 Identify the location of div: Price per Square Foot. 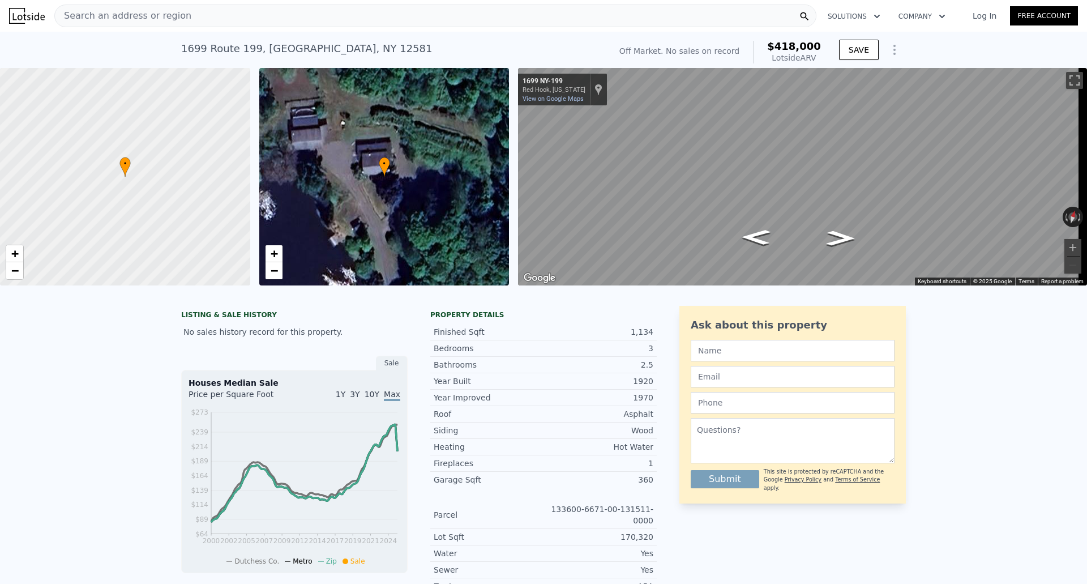
(241, 398).